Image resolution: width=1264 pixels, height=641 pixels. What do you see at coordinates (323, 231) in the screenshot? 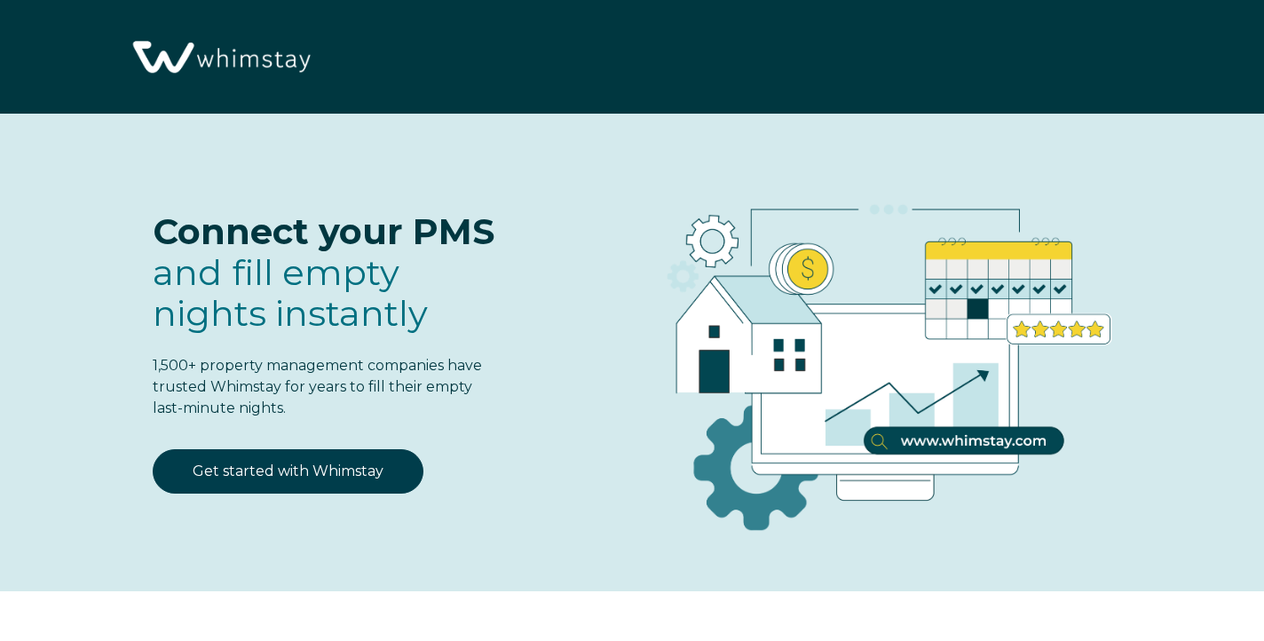
I see `span: Connect your PMS` at bounding box center [323, 231].